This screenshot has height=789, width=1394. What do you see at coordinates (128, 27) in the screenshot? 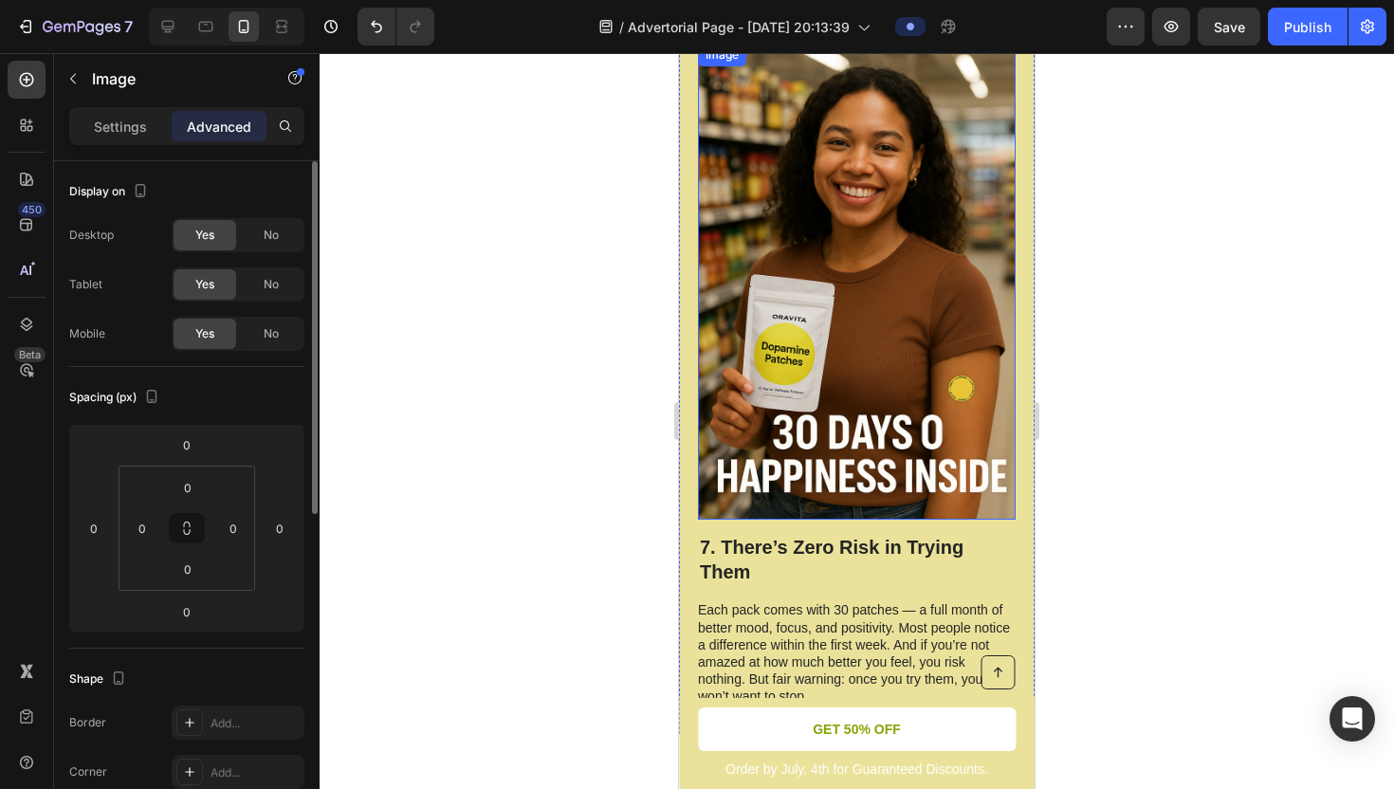
I see `p: 7` at bounding box center [128, 27].